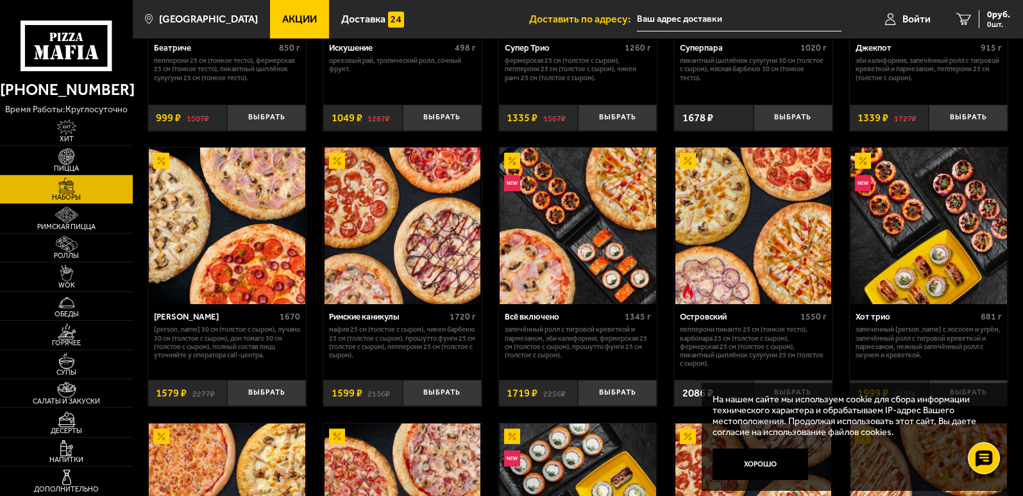 This screenshot has width=1023, height=496. I want to click on div: Суперпара, so click(738, 48).